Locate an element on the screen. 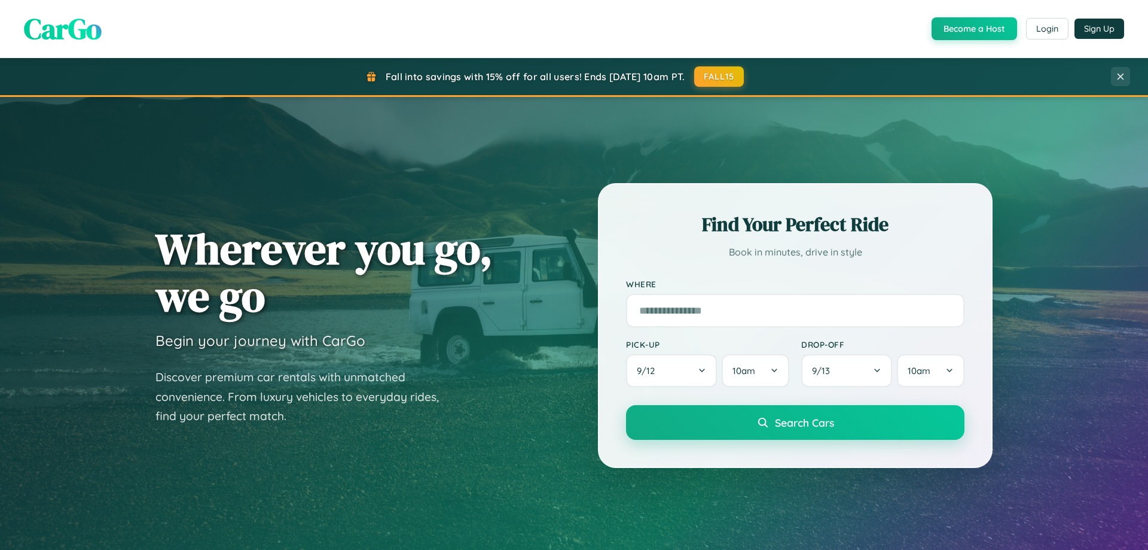  label: Pick-up is located at coordinates (708, 344).